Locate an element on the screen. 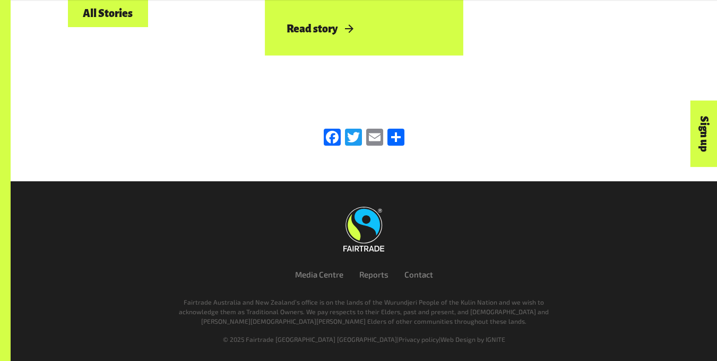  a: Web Design by IGNITE is located at coordinates (473, 339).